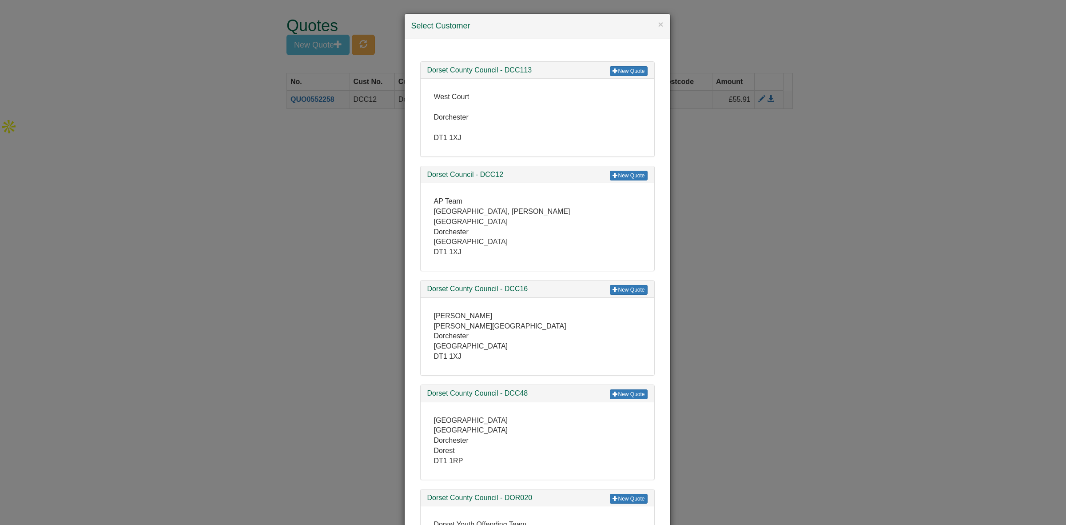  I want to click on h4: Select Customer, so click(538, 26).